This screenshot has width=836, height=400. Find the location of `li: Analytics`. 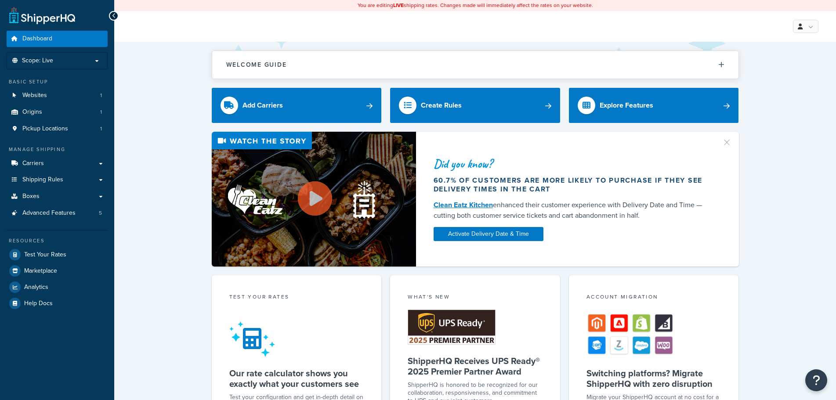

li: Analytics is located at coordinates (57, 287).